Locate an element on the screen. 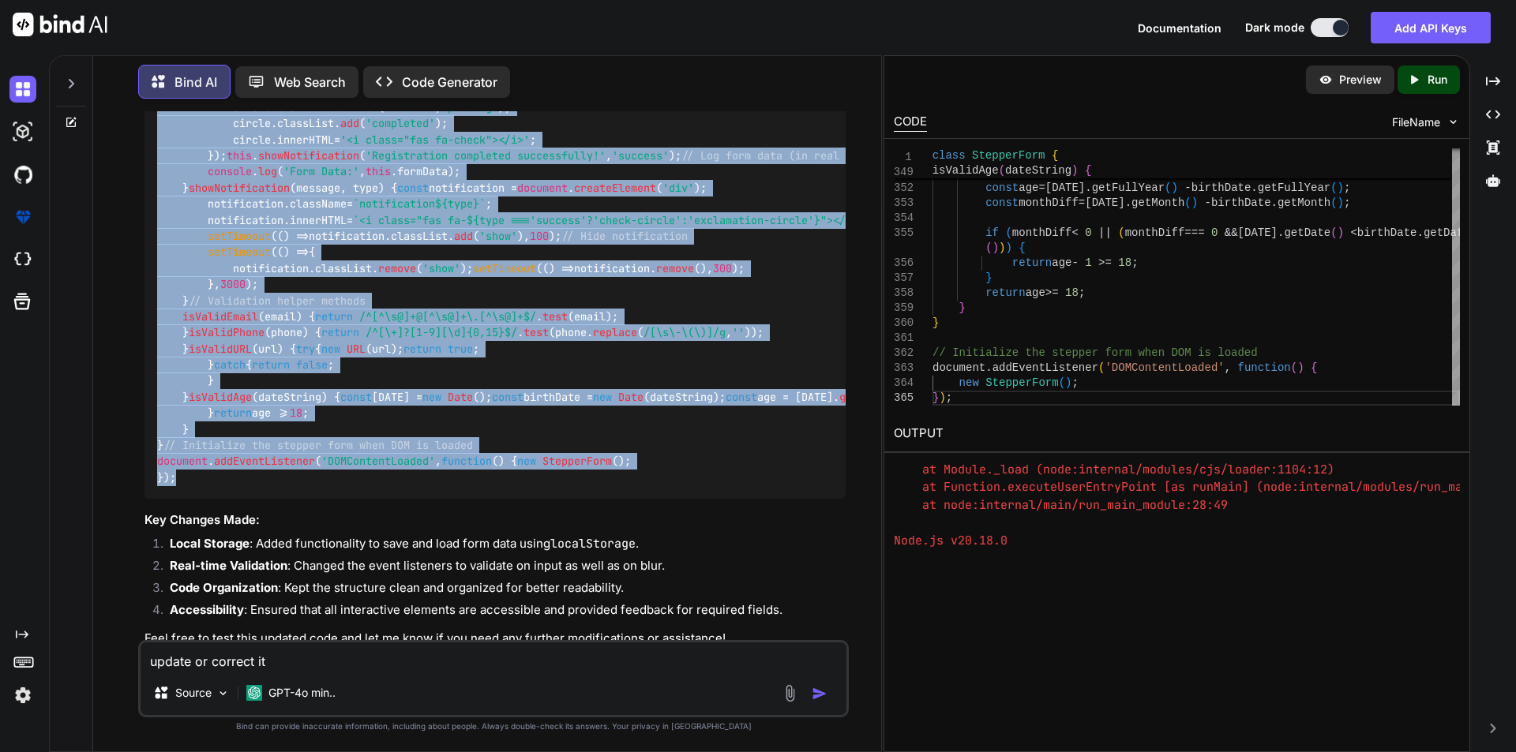  img: preview is located at coordinates (1326, 80).